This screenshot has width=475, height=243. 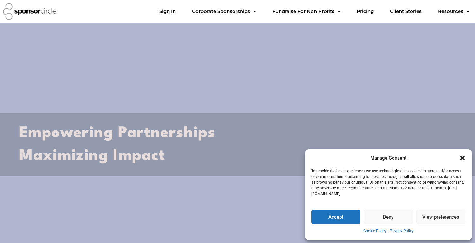 I want to click on button: Deny, so click(x=388, y=217).